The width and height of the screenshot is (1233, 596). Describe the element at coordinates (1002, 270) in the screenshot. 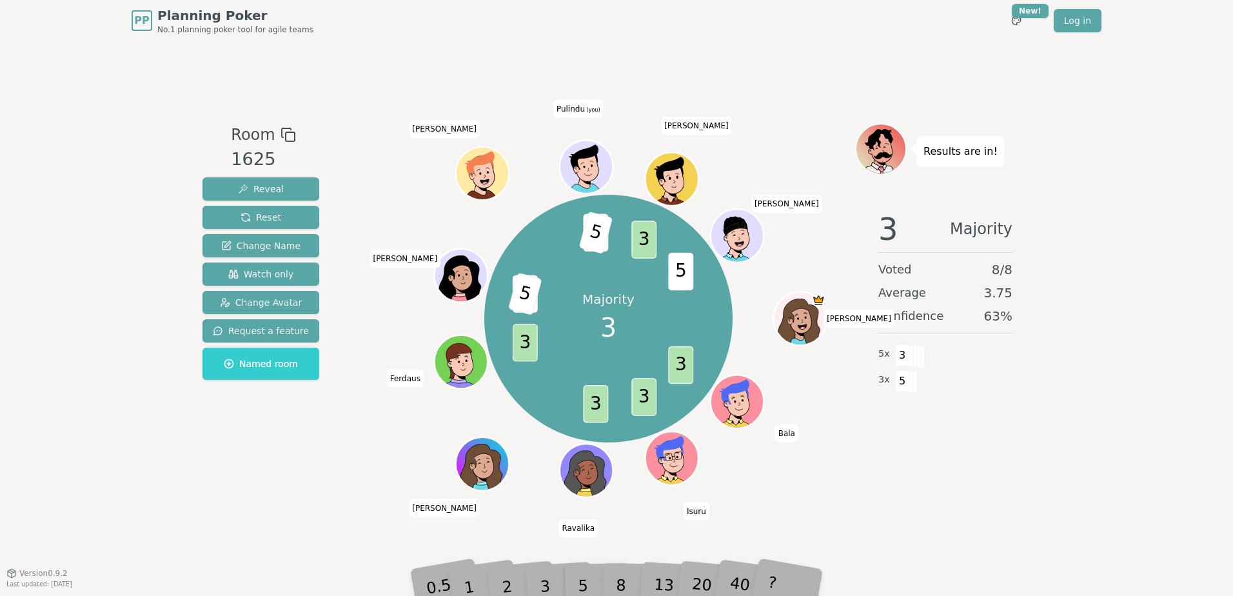

I see `span: 8 / 8` at that location.